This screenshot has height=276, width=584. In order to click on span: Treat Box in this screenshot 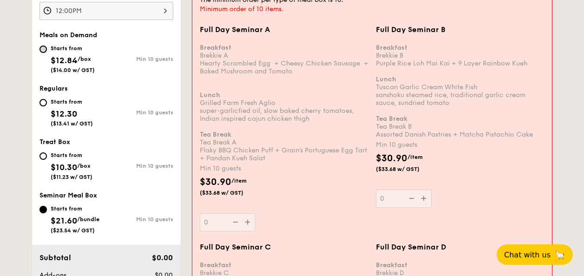, I will do `click(55, 142)`.